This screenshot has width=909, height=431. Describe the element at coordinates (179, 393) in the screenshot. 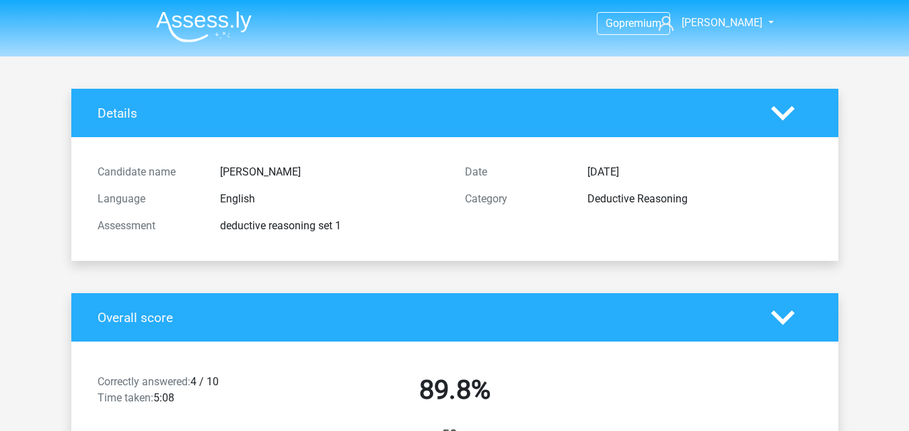

I see `div: 4 / 10 5:08` at that location.